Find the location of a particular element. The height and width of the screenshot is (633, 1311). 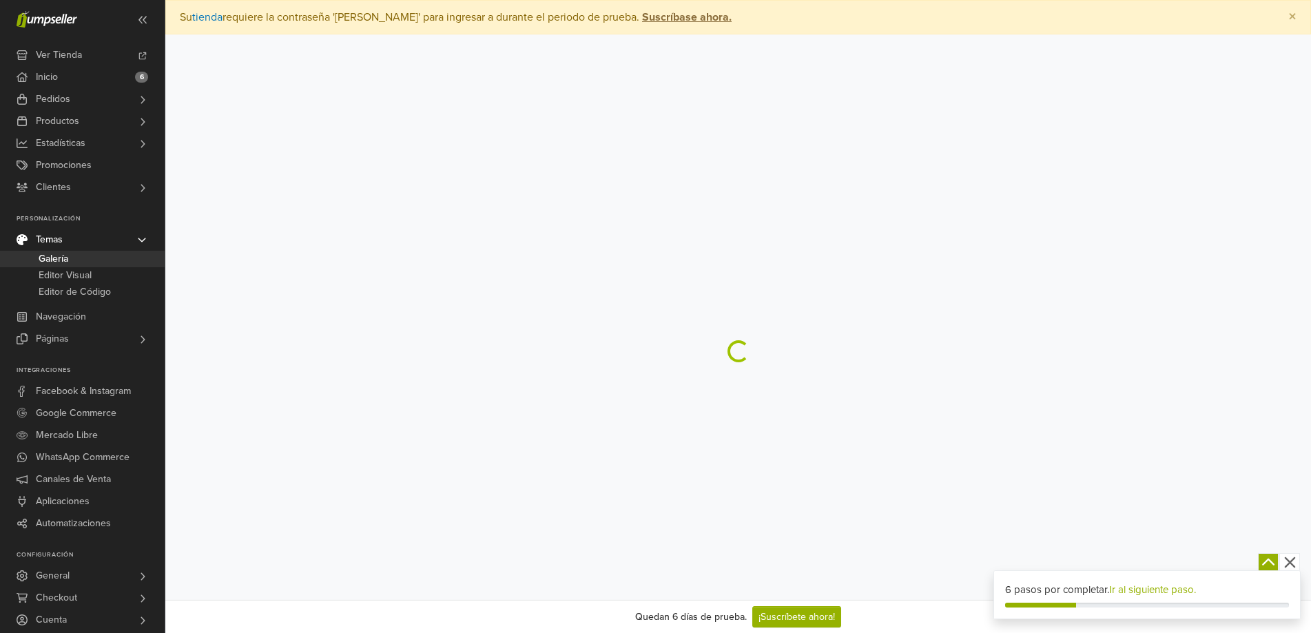

span: Mercado Libre is located at coordinates (67, 435).